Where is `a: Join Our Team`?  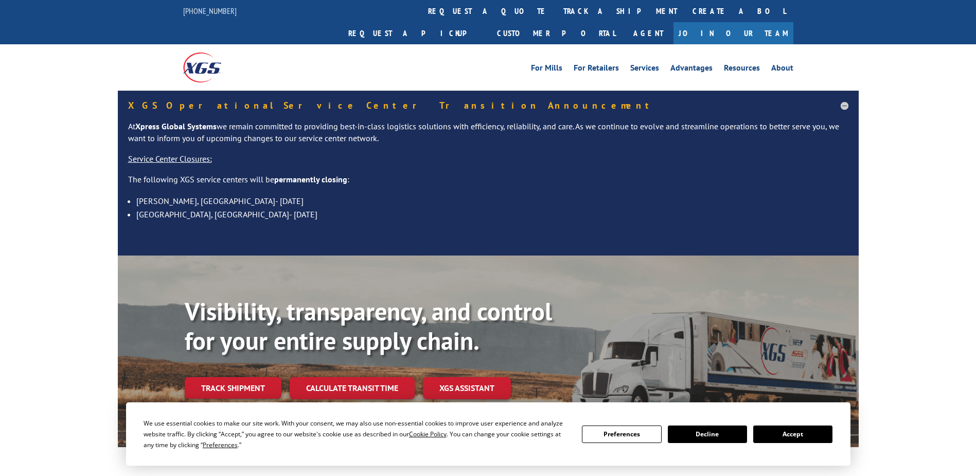 a: Join Our Team is located at coordinates (733, 33).